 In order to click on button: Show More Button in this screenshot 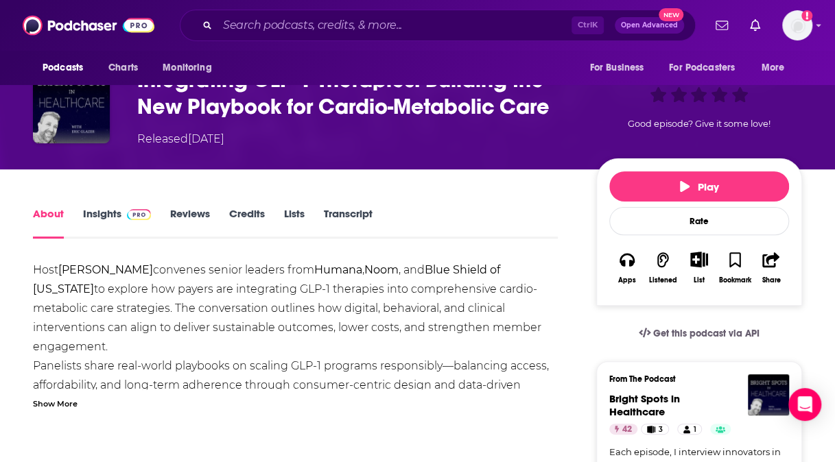, I will do `click(698, 259)`.